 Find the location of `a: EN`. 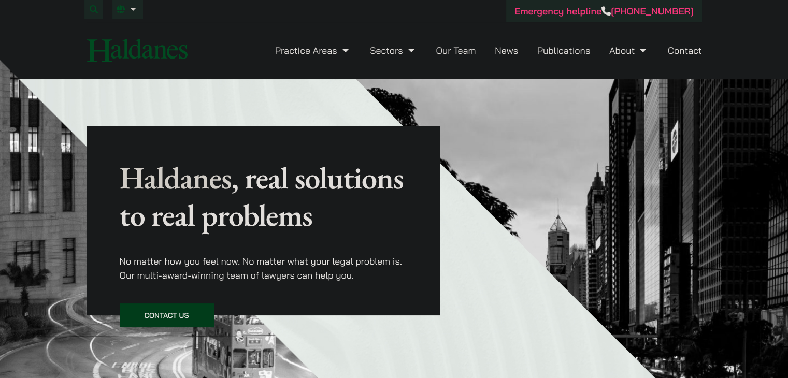

a: EN is located at coordinates (128, 9).